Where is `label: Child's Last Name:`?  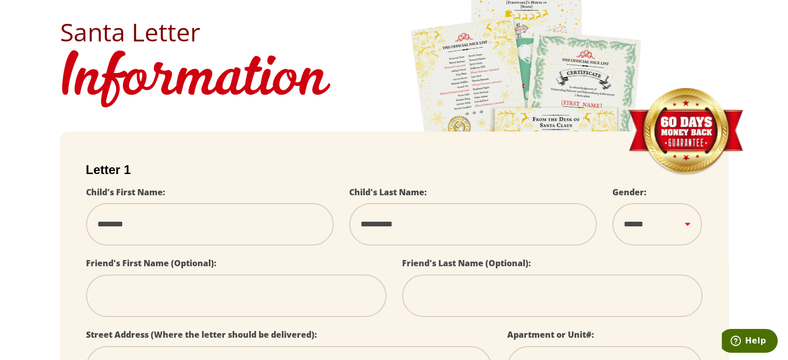
label: Child's Last Name: is located at coordinates (388, 192).